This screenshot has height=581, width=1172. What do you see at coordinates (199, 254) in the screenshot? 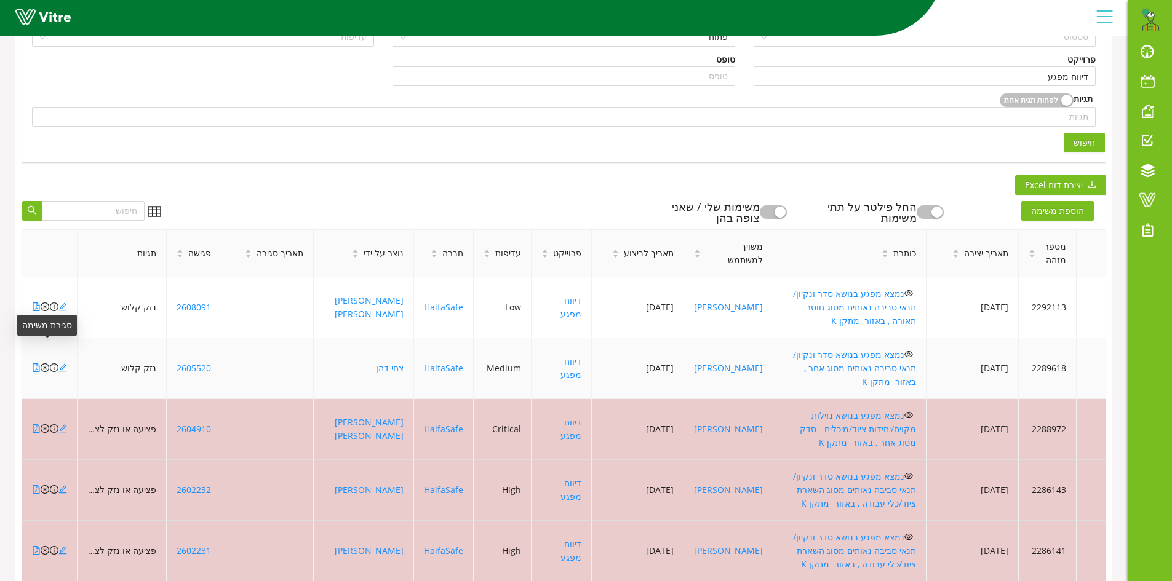
I see `span: פגישה` at bounding box center [199, 254].